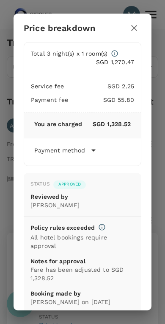 The height and width of the screenshot is (324, 165). Describe the element at coordinates (50, 100) in the screenshot. I see `p: Payment fee` at that location.